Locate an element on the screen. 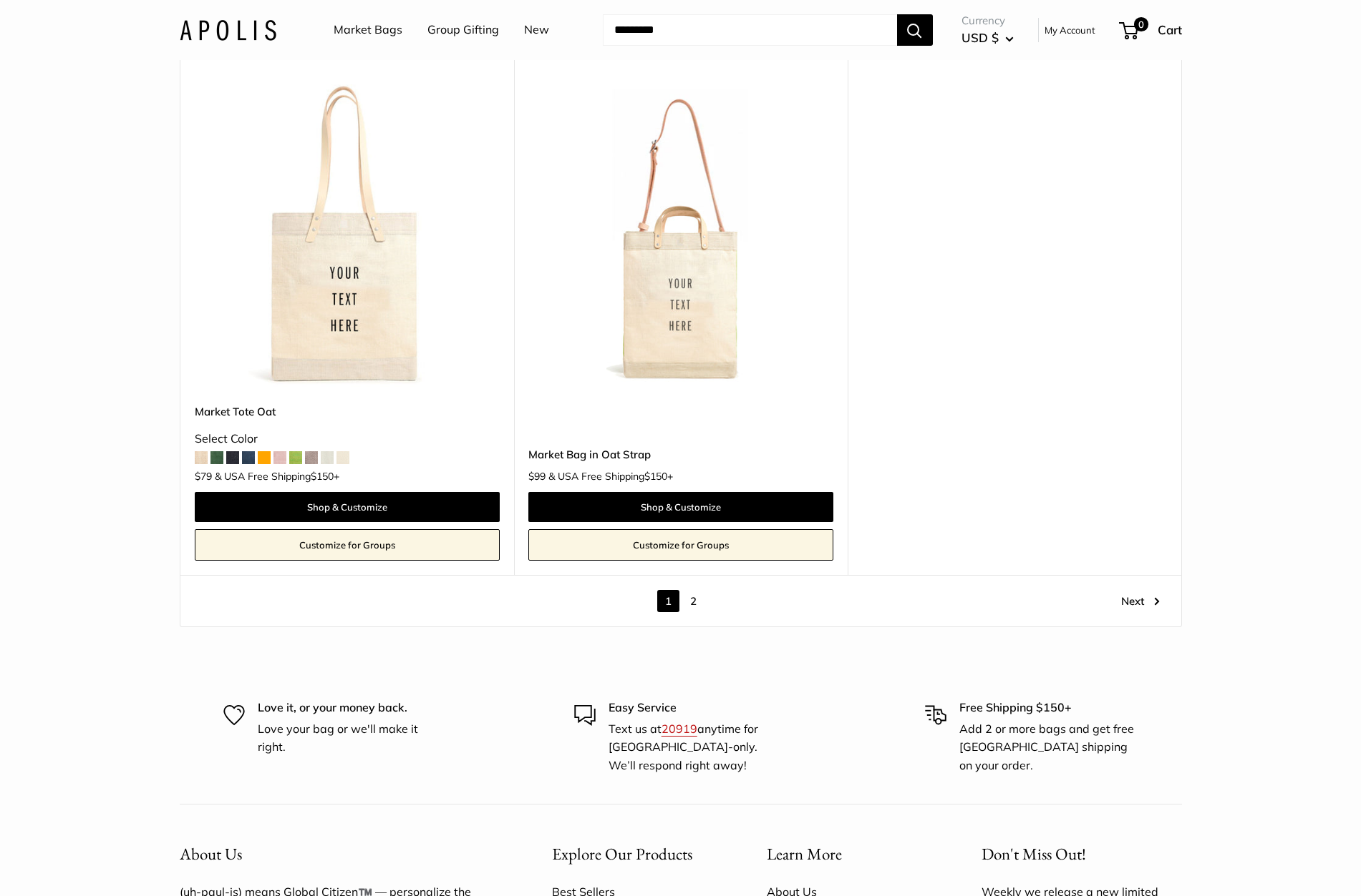 Image resolution: width=1361 pixels, height=896 pixels. span: 0 is located at coordinates (1140, 24).